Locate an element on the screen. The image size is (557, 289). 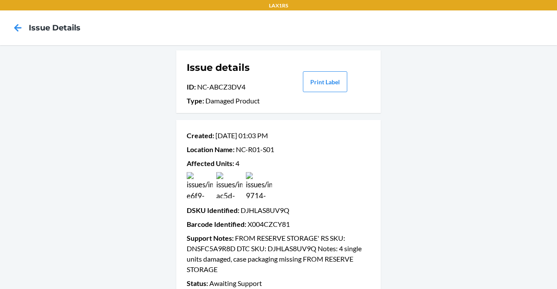
p: 4 is located at coordinates (279, 164).